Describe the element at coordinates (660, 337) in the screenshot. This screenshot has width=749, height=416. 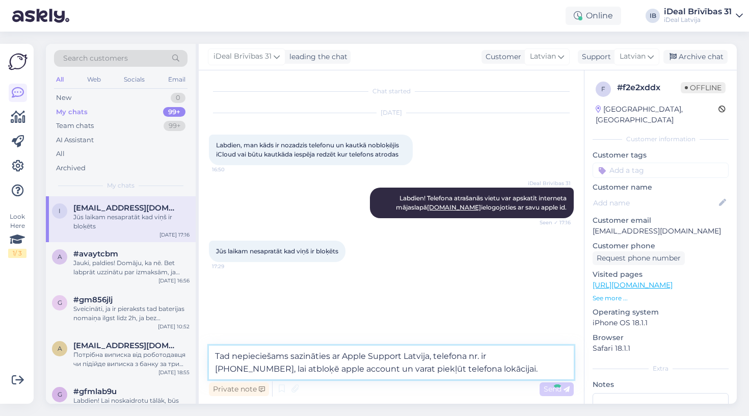
I see `p: Browser` at that location.